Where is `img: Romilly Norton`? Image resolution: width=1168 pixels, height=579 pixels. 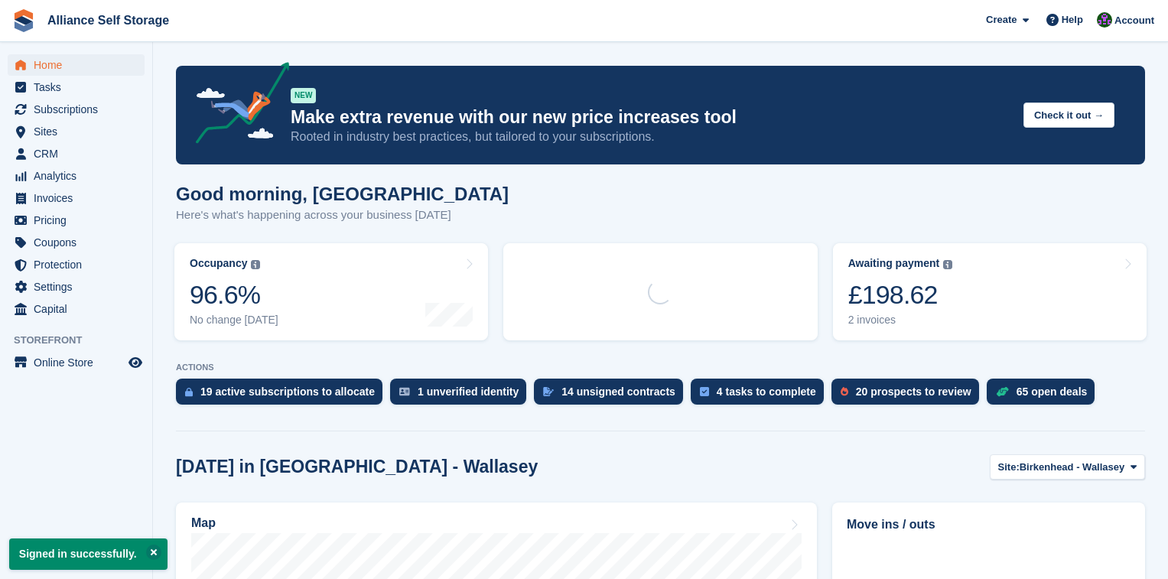 img: Romilly Norton is located at coordinates (1105, 20).